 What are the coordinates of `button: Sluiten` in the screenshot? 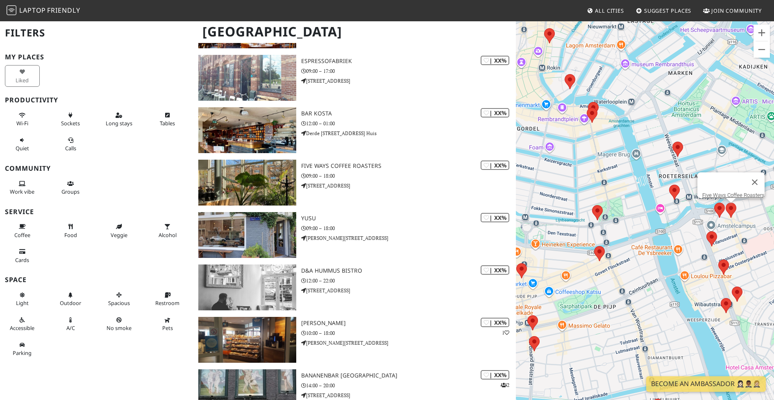 It's located at (755, 182).